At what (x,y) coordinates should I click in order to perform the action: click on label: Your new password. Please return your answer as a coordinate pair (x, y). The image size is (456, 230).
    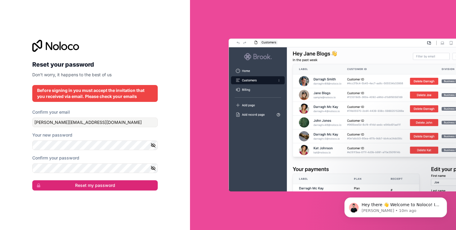
    Looking at the image, I should click on (52, 135).